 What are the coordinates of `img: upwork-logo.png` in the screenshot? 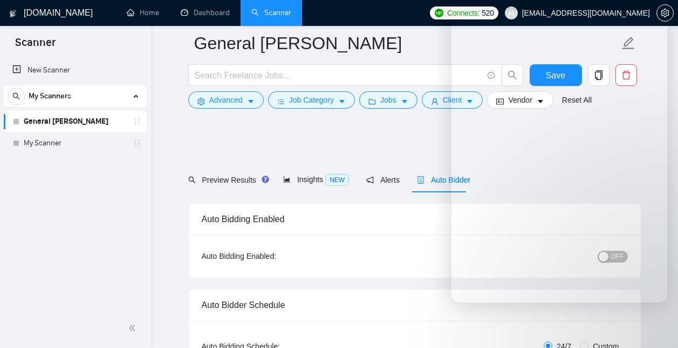 It's located at (439, 13).